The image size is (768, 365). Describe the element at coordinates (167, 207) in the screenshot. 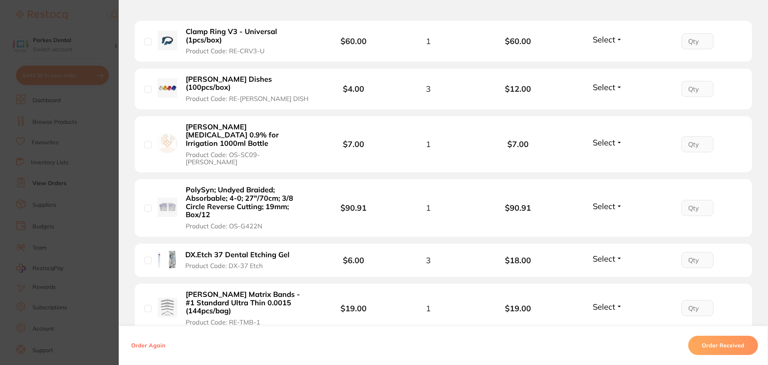

I see `img: PolySyn; Undyed Braided; Absorbable; 4-0; 27"/70cm; 3/8 Circle Reverse Cutting; 19mm; Box/12` at that location.